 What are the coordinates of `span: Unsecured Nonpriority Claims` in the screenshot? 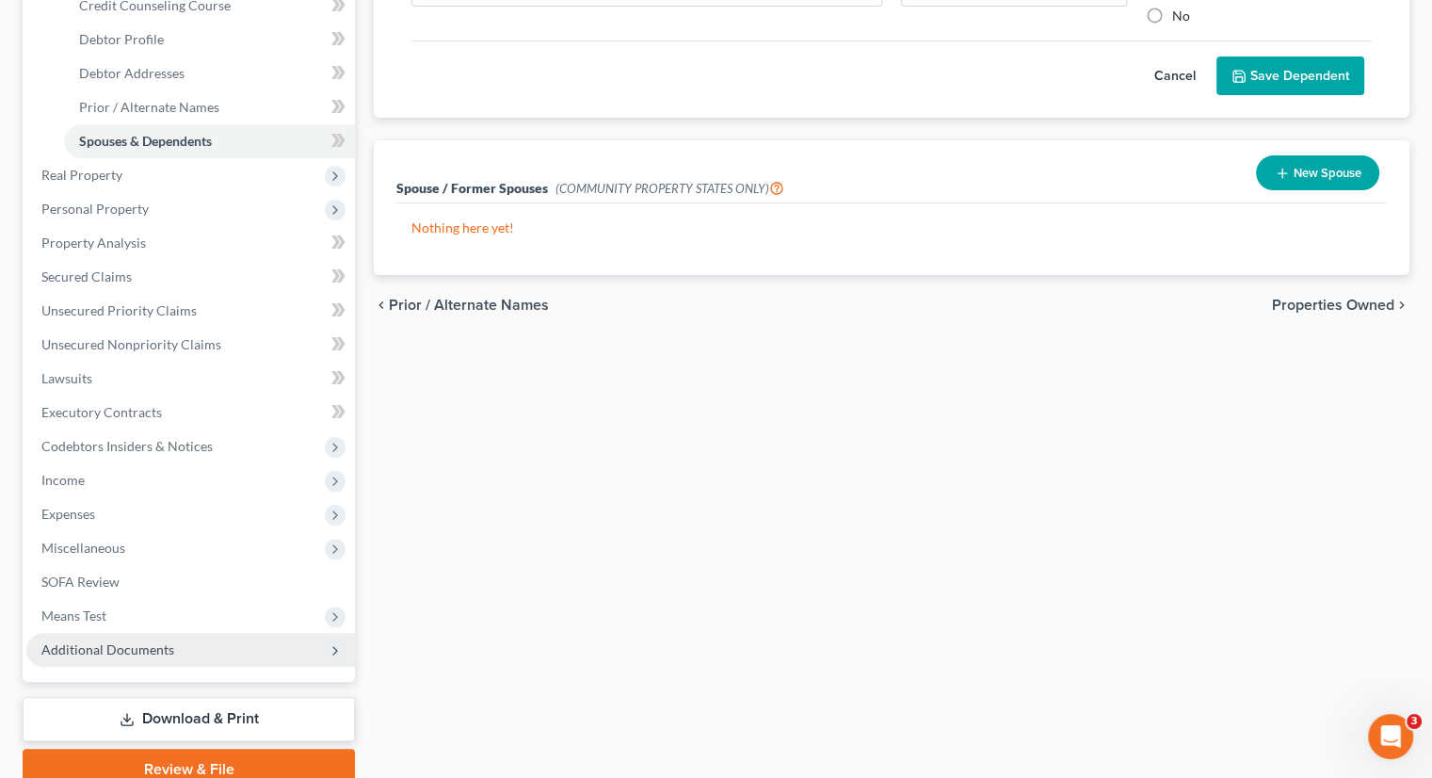 It's located at (131, 344).